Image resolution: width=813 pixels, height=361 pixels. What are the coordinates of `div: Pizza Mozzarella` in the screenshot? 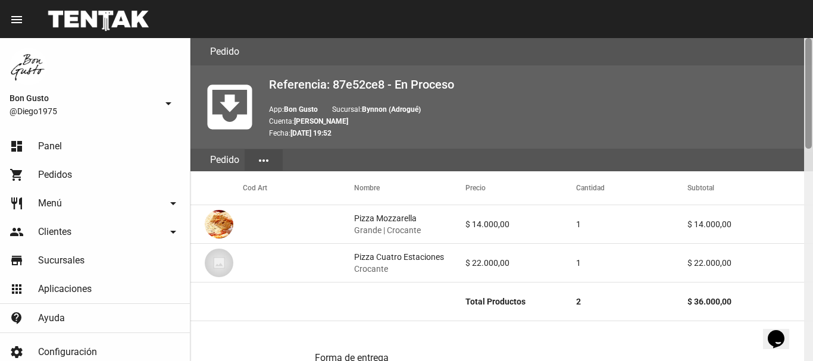 It's located at (388, 224).